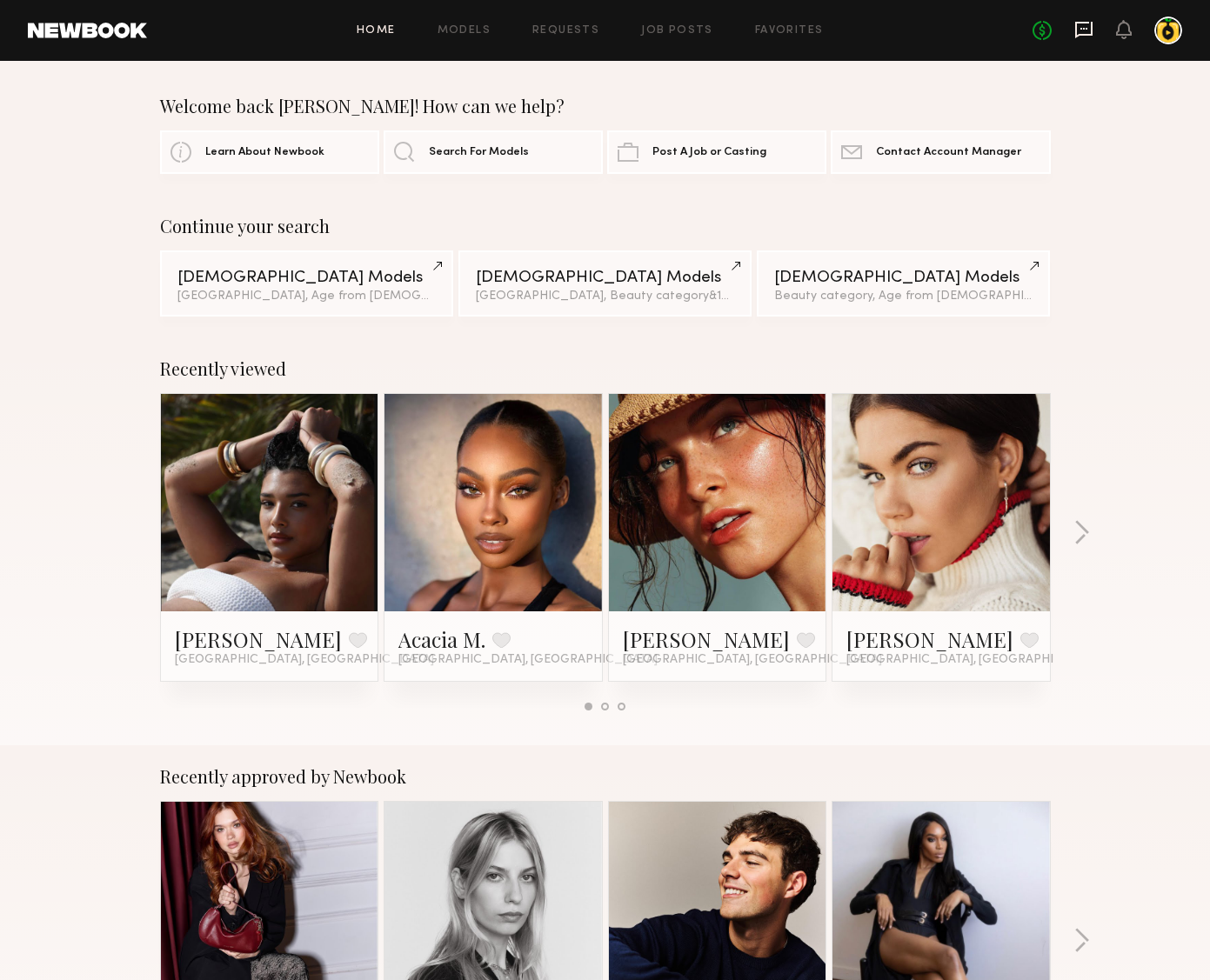 Image resolution: width=1210 pixels, height=980 pixels. What do you see at coordinates (605, 777) in the screenshot?
I see `div: Recently approved by Newbook` at bounding box center [605, 777].